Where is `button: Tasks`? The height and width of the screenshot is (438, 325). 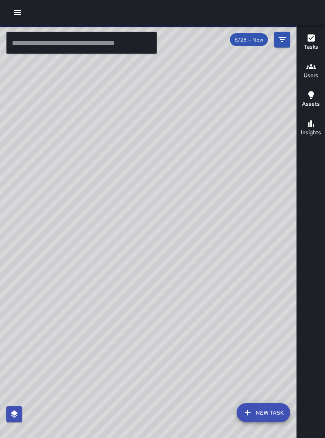
button: Tasks is located at coordinates (311, 43).